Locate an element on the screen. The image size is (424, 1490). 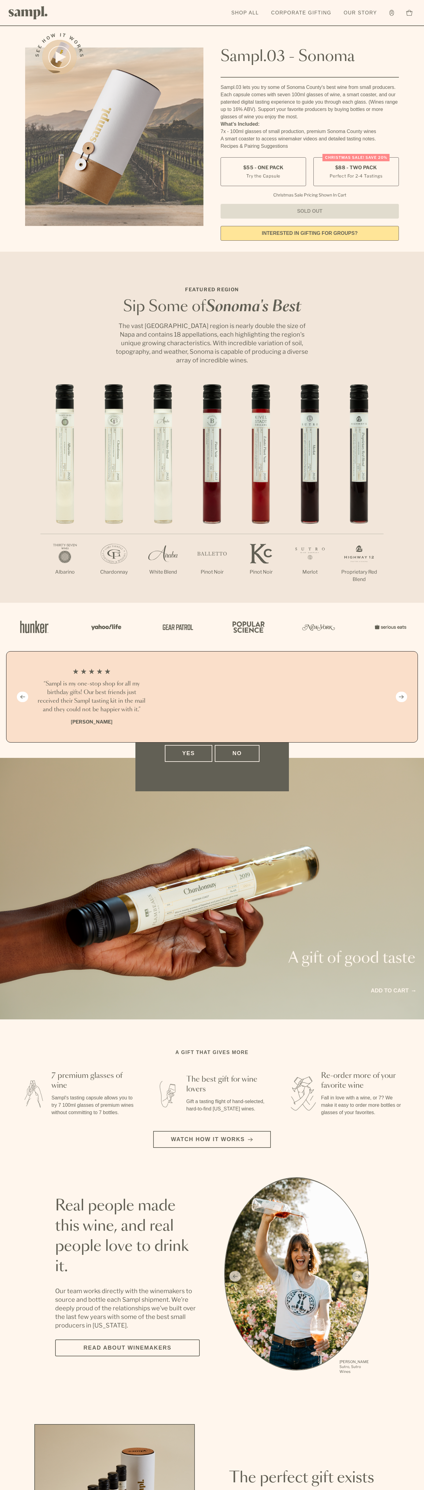
h2: The perfect gift exists is located at coordinates (310, 1478).